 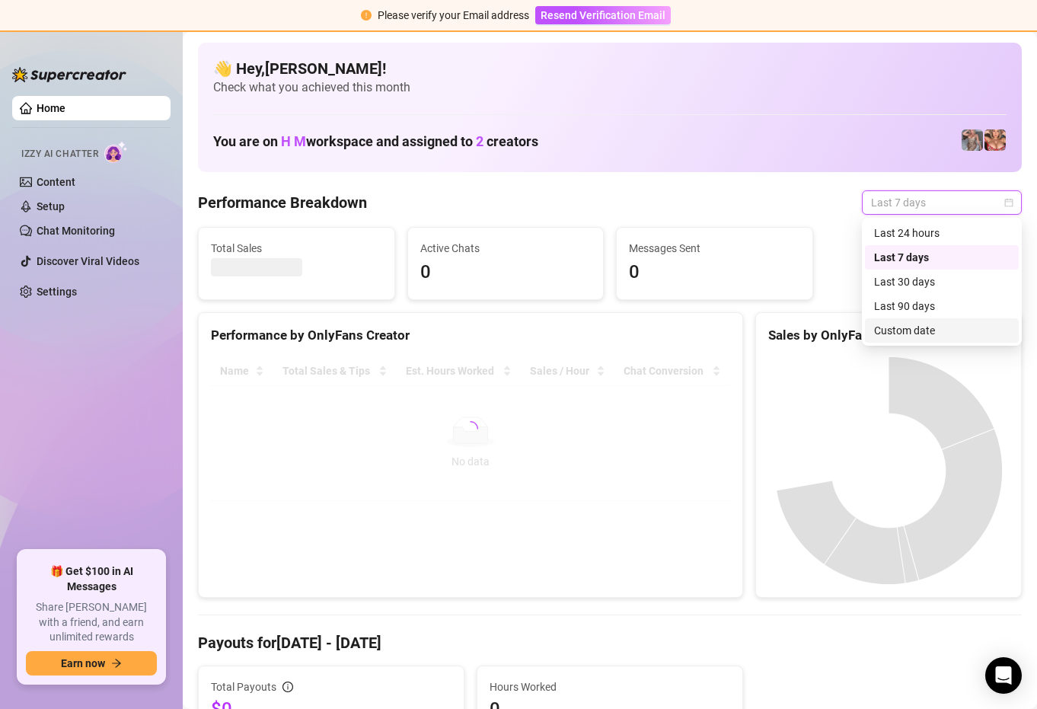 I want to click on a: Home, so click(x=51, y=108).